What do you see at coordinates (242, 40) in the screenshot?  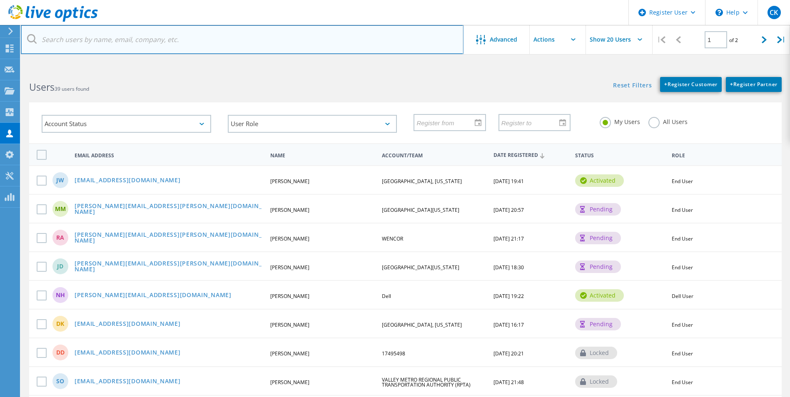 I see `input: Search users by name, email, company, etc.` at bounding box center [242, 40].